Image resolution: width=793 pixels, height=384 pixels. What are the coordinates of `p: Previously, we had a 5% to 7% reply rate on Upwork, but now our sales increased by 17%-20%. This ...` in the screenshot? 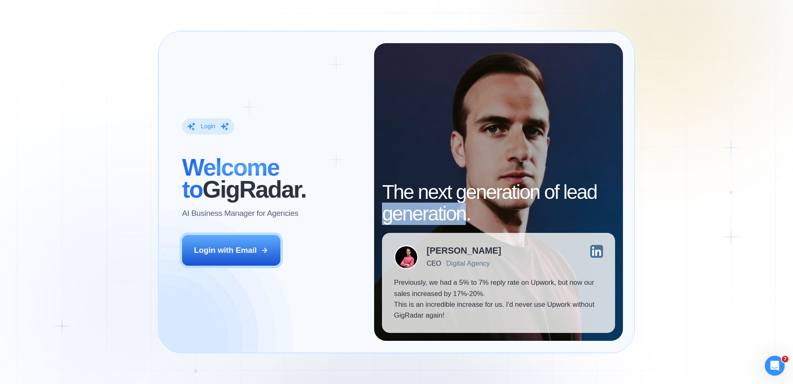 It's located at (499, 299).